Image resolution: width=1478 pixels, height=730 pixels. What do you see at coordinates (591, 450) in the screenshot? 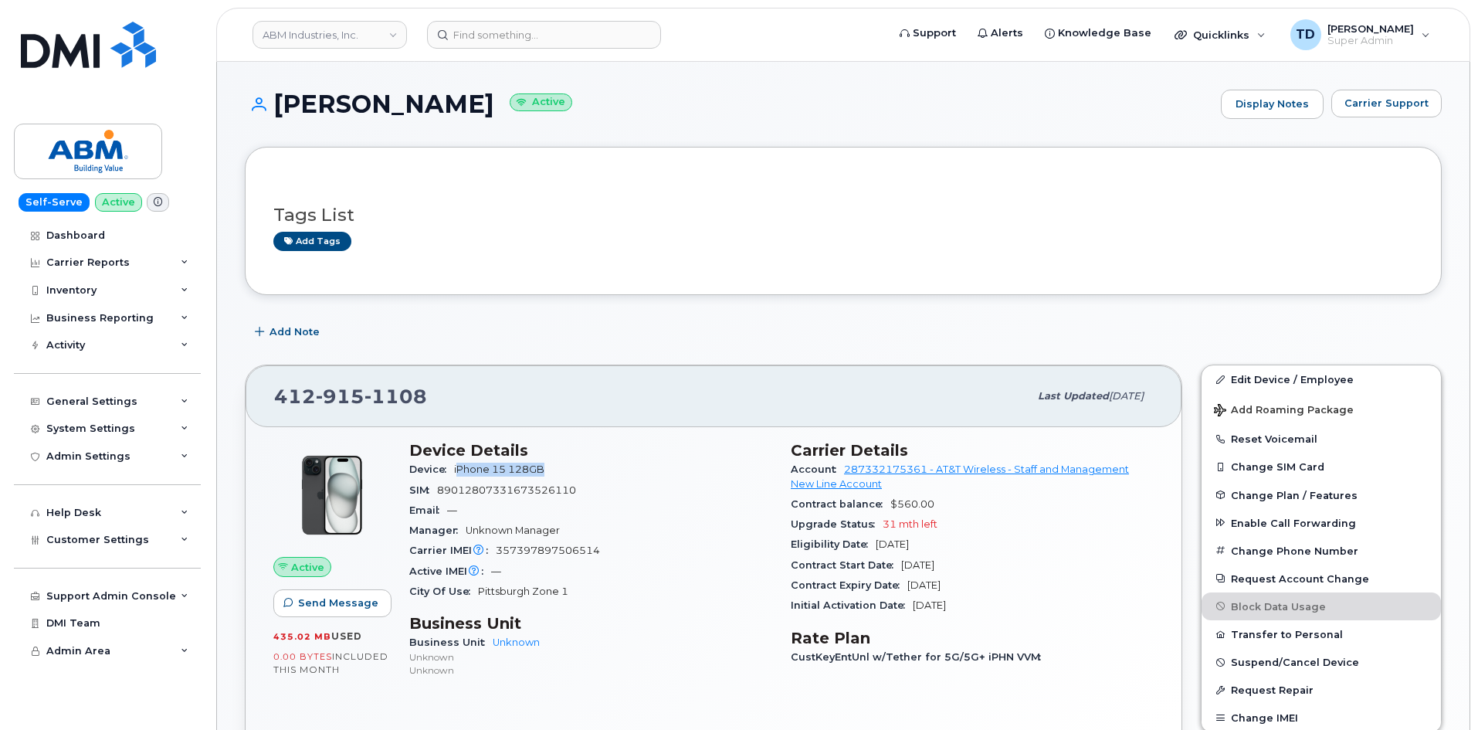
I see `h3: Device Details` at bounding box center [591, 450].